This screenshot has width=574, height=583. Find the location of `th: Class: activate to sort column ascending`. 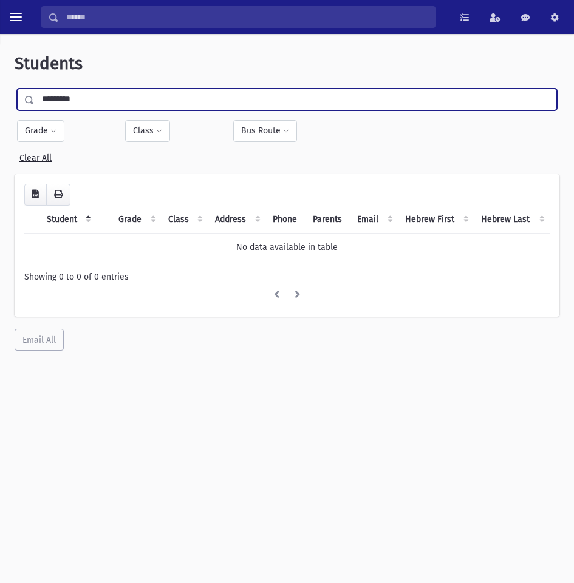

th: Class: activate to sort column ascending is located at coordinates (185, 220).